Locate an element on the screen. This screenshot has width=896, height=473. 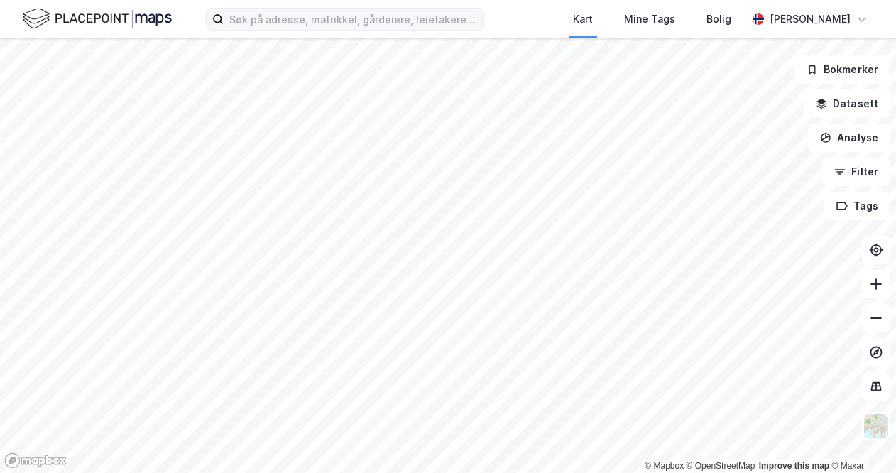
a: Mapbox is located at coordinates (664, 466).